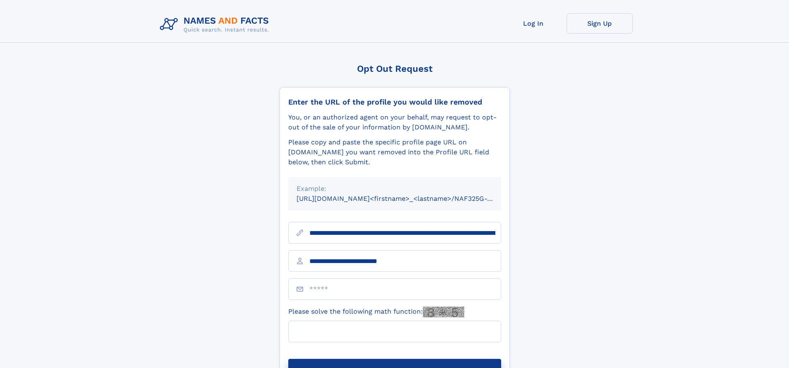 This screenshot has height=368, width=789. I want to click on img: Logo Names and Facts, so click(216, 24).